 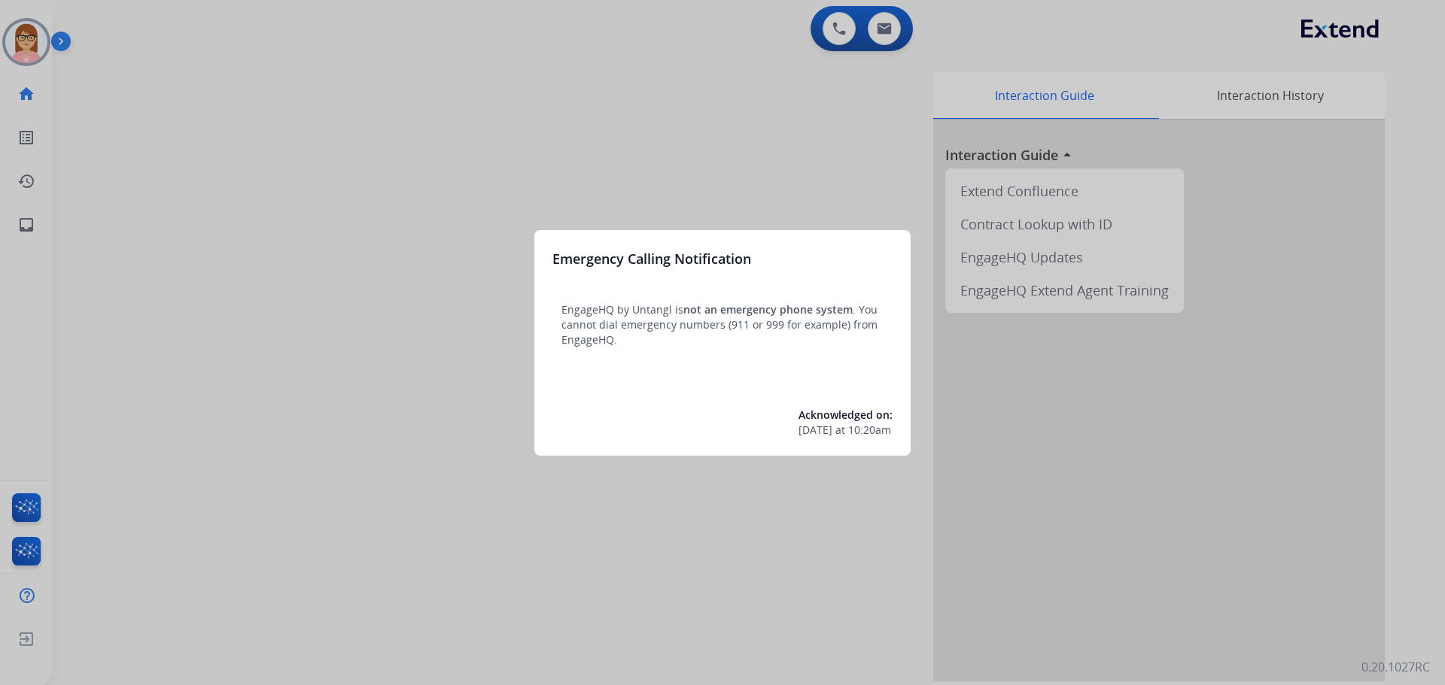 I want to click on h3: Emergency Calling Notification, so click(x=652, y=259).